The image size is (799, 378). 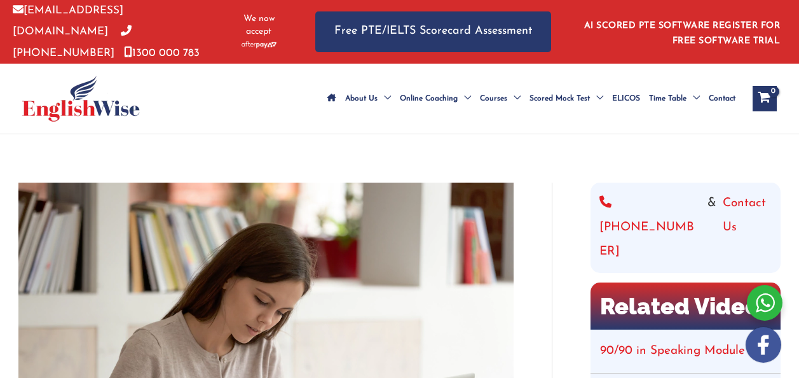 I want to click on a: Contact Us, so click(x=747, y=228).